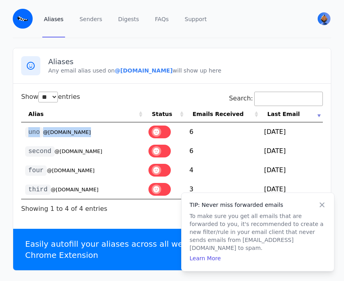 The image size is (344, 281). What do you see at coordinates (324, 19) in the screenshot?
I see `button: User menu` at bounding box center [324, 19].